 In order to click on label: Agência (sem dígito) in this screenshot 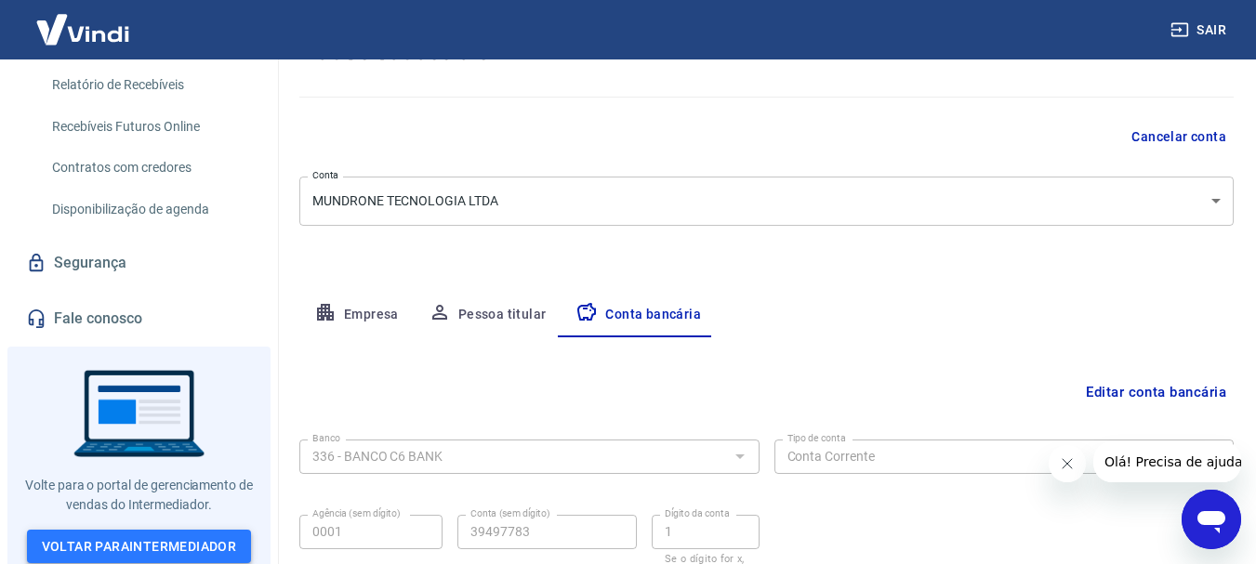, I will do `click(356, 513)`.